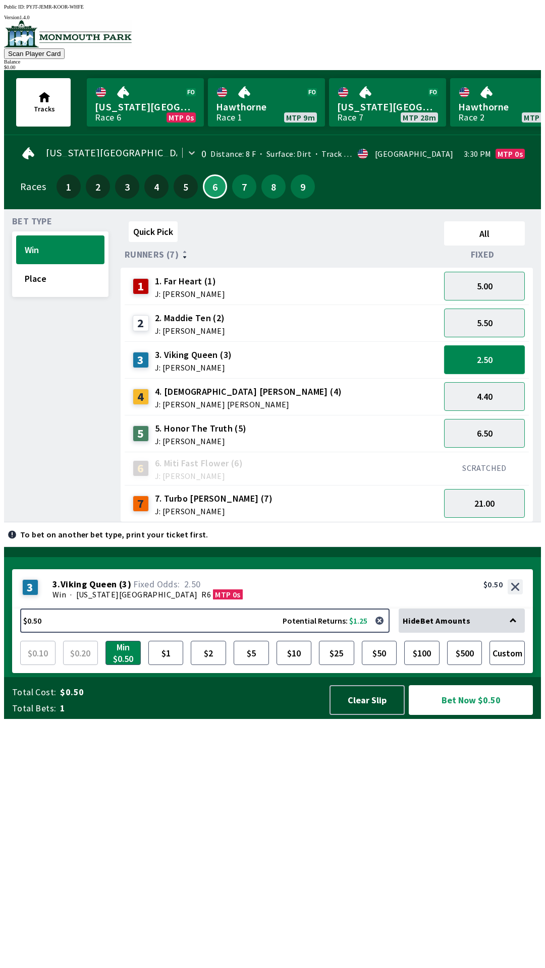  I want to click on span: $1, so click(166, 653).